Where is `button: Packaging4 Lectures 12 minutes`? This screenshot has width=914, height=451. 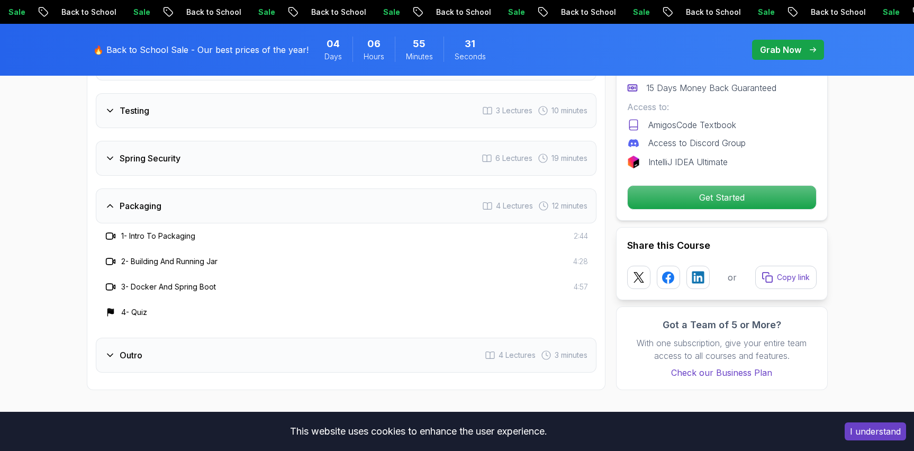 button: Packaging4 Lectures 12 minutes is located at coordinates (346, 206).